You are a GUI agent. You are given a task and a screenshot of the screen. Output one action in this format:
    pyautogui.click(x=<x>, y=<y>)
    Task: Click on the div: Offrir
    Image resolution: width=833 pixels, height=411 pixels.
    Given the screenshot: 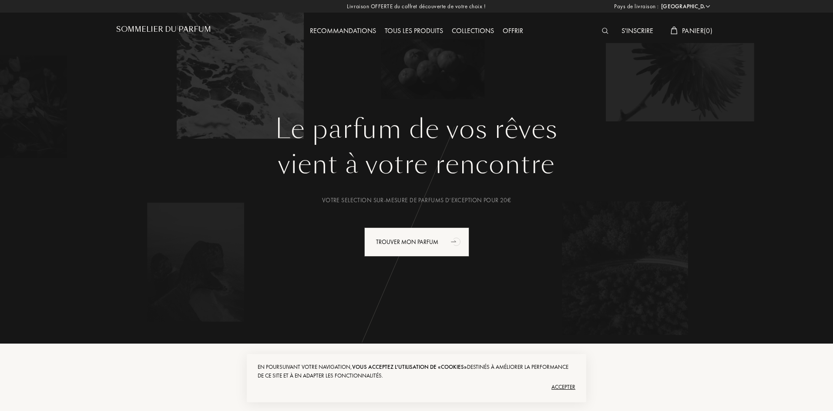 What is the action you would take?
    pyautogui.click(x=513, y=31)
    